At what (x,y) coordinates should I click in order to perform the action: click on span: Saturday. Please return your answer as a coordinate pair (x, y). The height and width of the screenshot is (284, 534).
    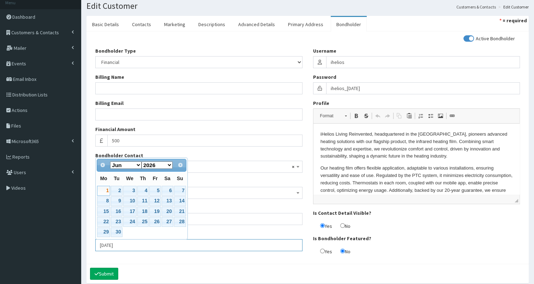
    Looking at the image, I should click on (167, 178).